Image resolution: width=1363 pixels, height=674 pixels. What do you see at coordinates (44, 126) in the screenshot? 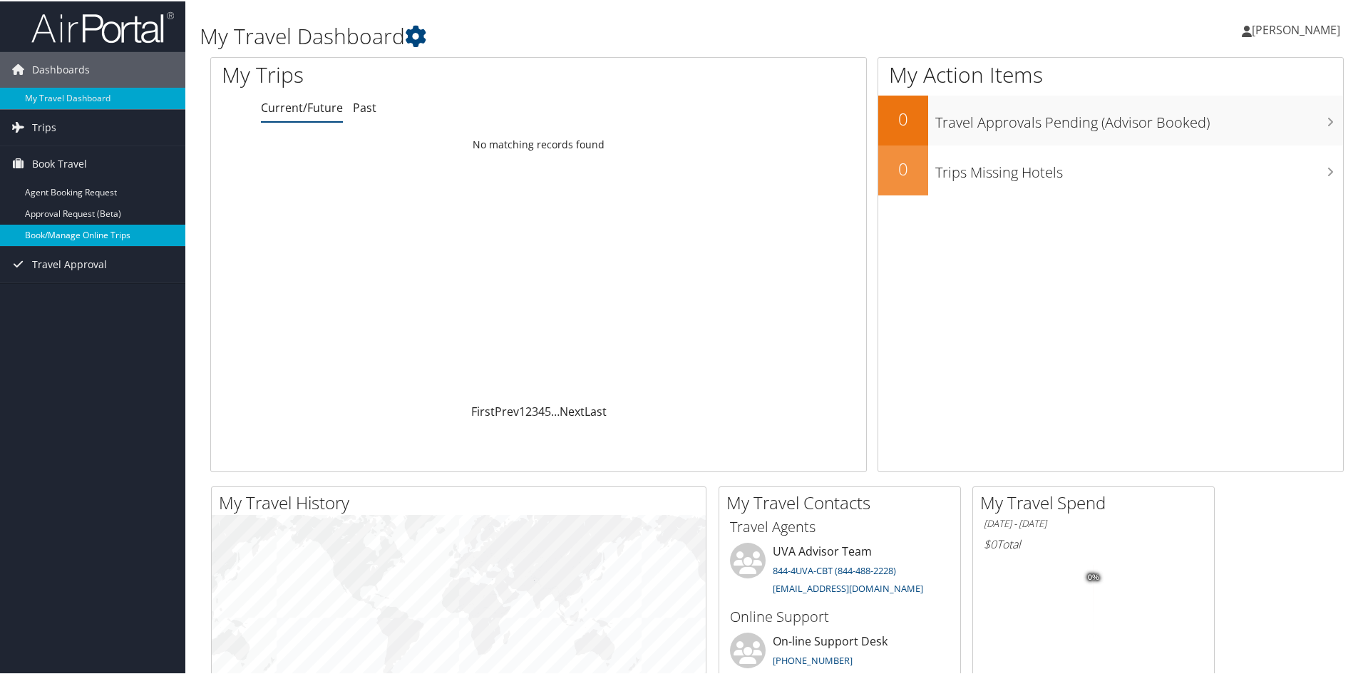
I see `span: Trips` at bounding box center [44, 126].